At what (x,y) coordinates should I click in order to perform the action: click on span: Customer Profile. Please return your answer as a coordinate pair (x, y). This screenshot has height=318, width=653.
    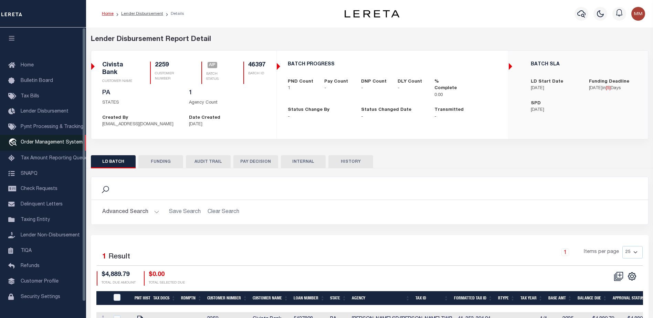
    Looking at the image, I should click on (40, 282).